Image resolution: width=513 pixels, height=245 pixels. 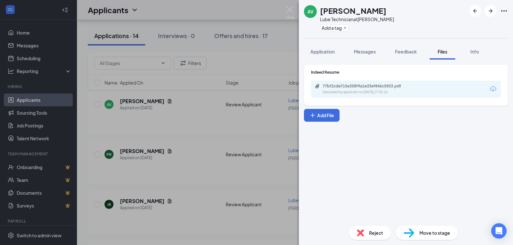 I want to click on div: AV, so click(x=310, y=12).